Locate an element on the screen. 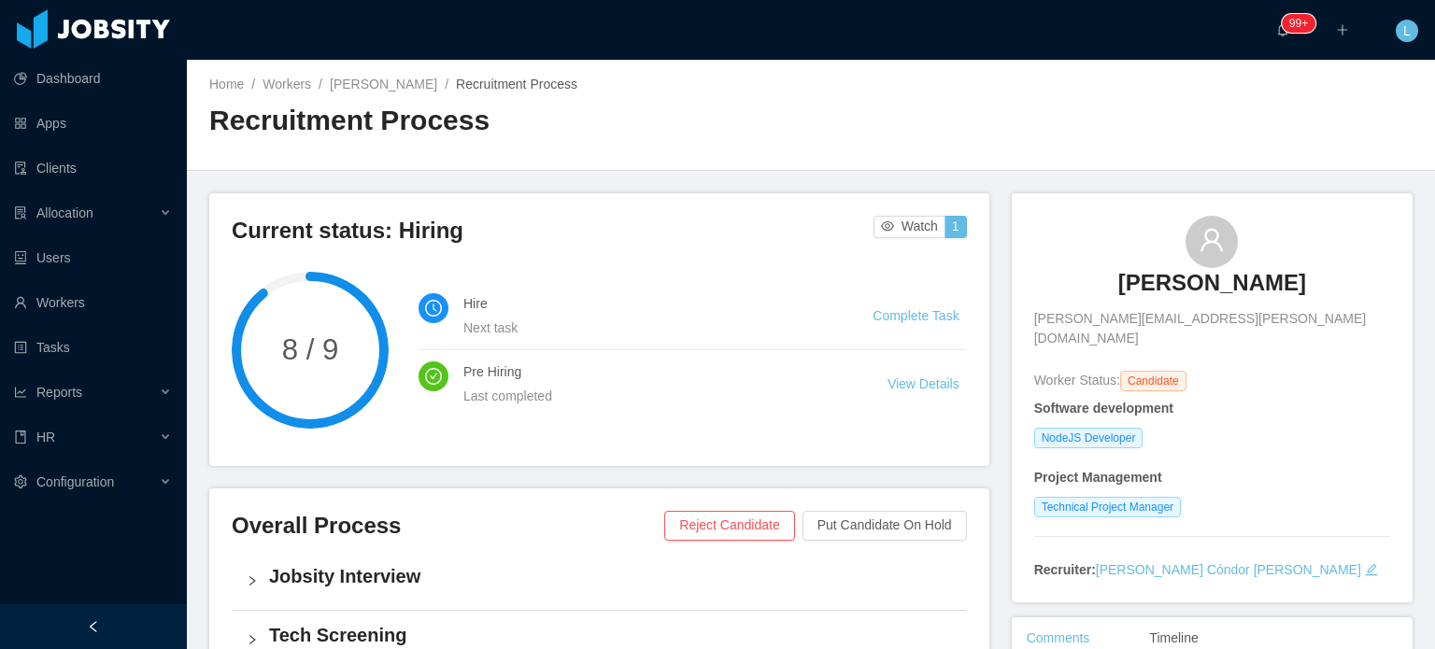  span: Allocation is located at coordinates (64, 213).